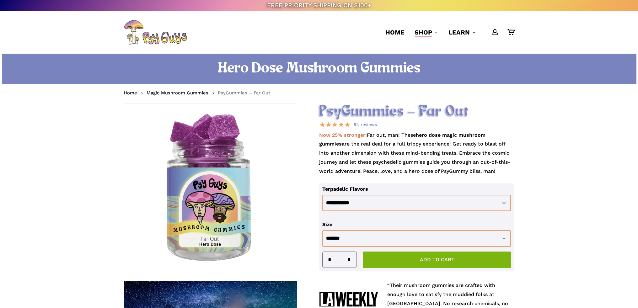 This screenshot has height=308, width=638. Describe the element at coordinates (417, 112) in the screenshot. I see `h2: PsyGummies – Far Out` at that location.